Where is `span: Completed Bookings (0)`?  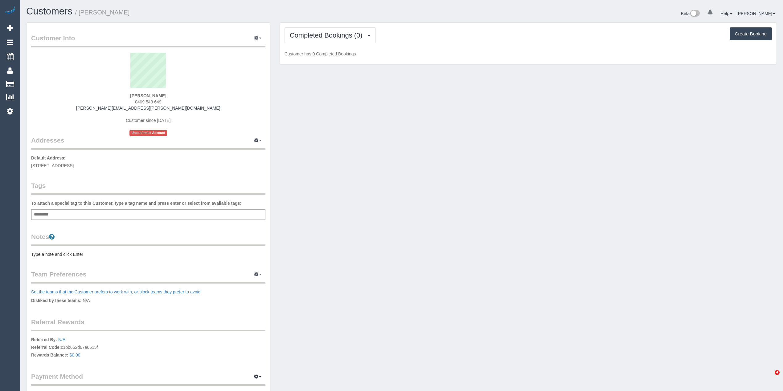
span: Completed Bookings (0) is located at coordinates (327, 35).